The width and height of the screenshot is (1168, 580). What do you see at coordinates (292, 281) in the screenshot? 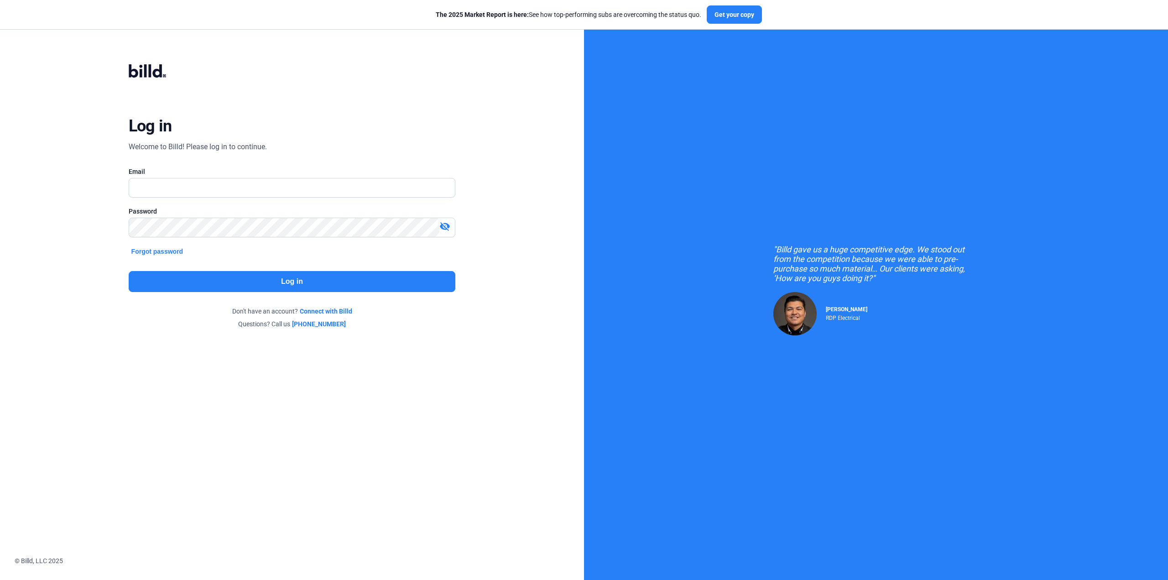
I see `button: Log in` at bounding box center [292, 281].